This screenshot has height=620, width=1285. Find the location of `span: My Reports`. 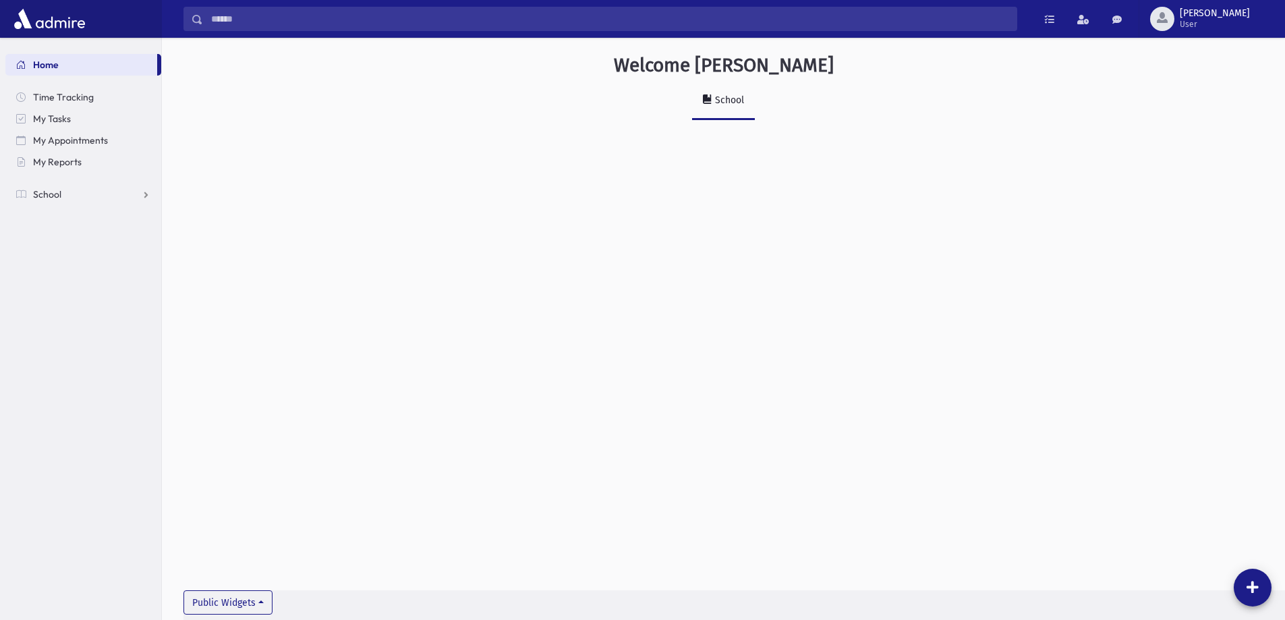

span: My Reports is located at coordinates (57, 162).